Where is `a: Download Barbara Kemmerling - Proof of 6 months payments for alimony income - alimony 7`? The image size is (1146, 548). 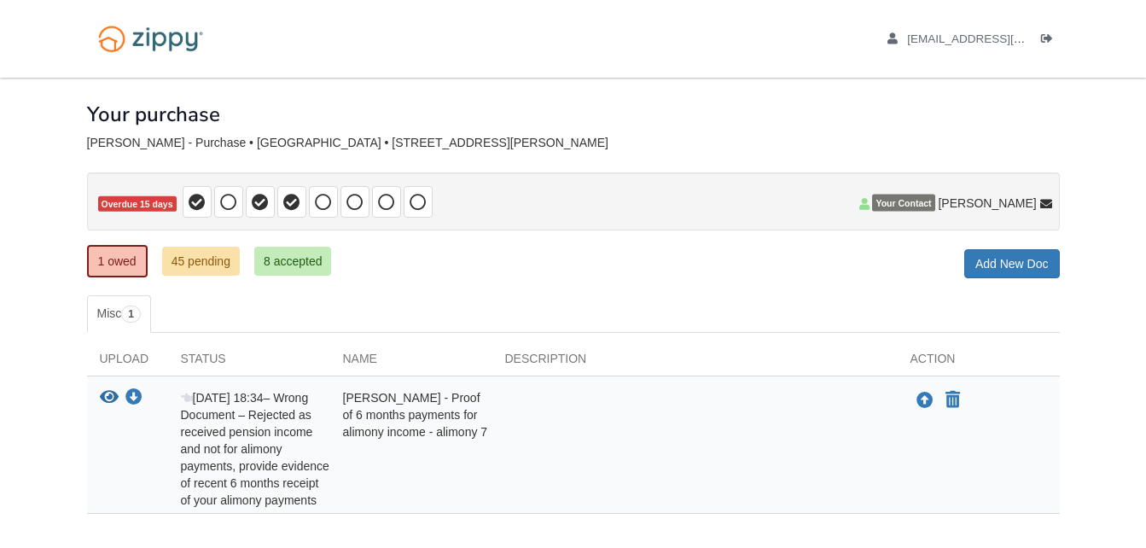 a: Download Barbara Kemmerling - Proof of 6 months payments for alimony income - alimony 7 is located at coordinates (134, 399).